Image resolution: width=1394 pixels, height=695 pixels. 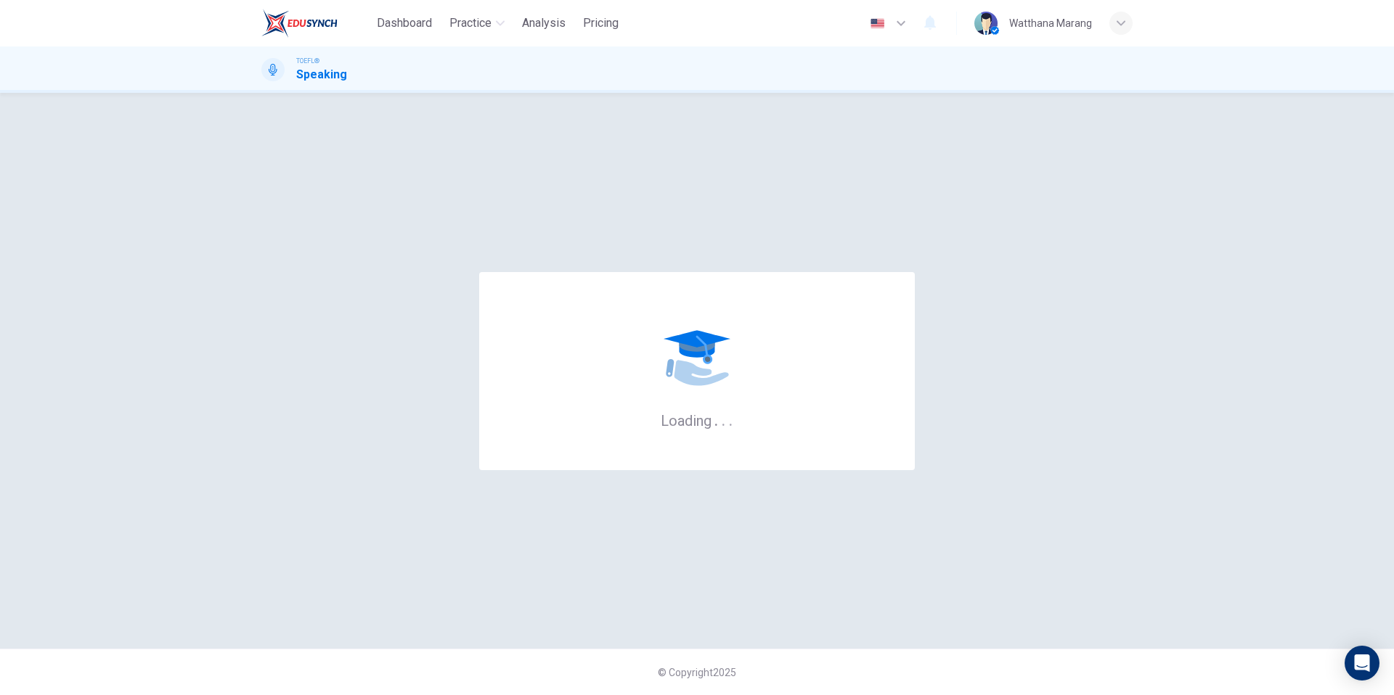 What do you see at coordinates (600, 23) in the screenshot?
I see `button: Pricing` at bounding box center [600, 23].